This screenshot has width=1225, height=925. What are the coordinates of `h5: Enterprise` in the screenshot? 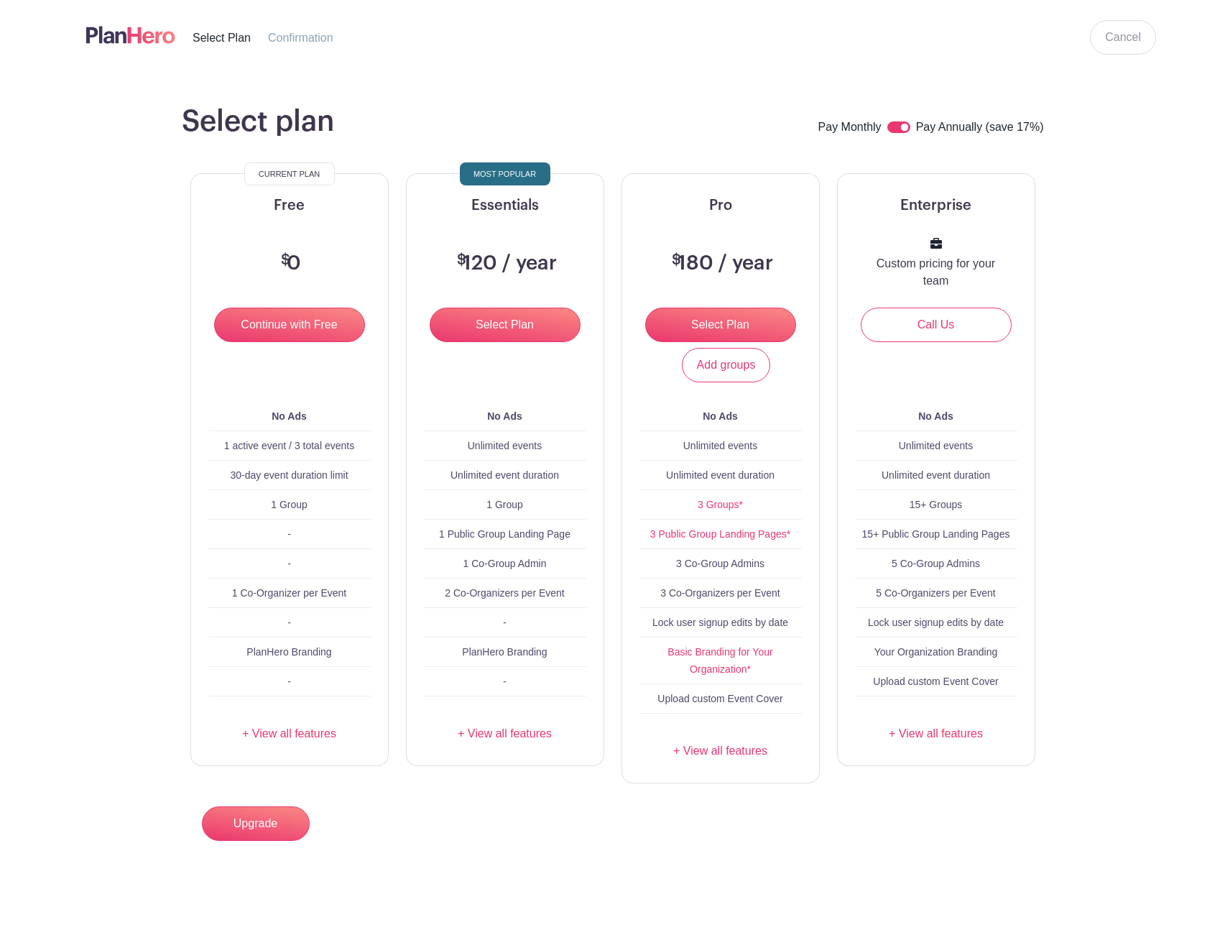 It's located at (936, 206).